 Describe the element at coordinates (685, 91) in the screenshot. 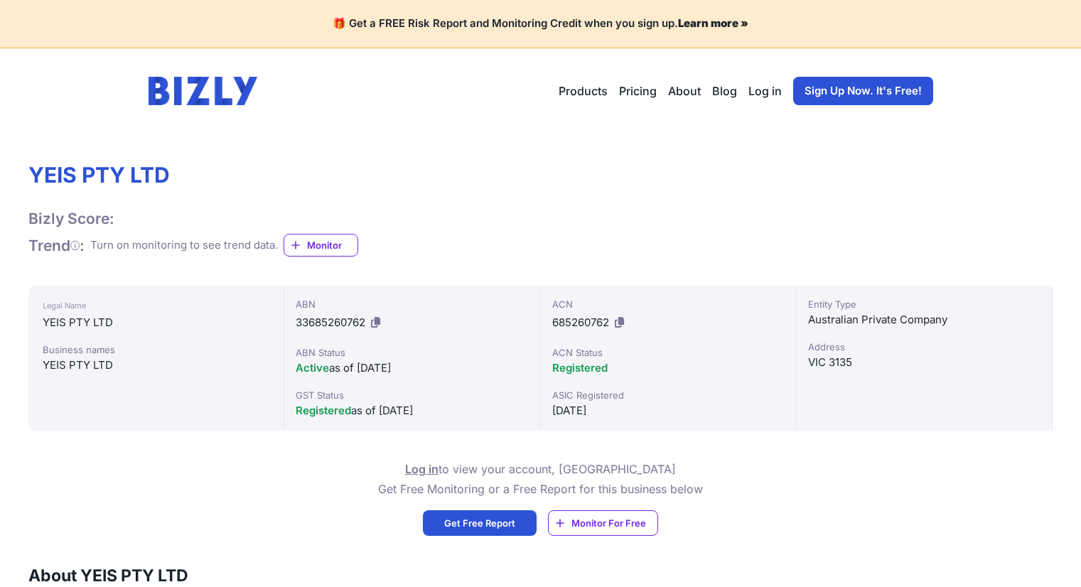

I see `a: About` at that location.